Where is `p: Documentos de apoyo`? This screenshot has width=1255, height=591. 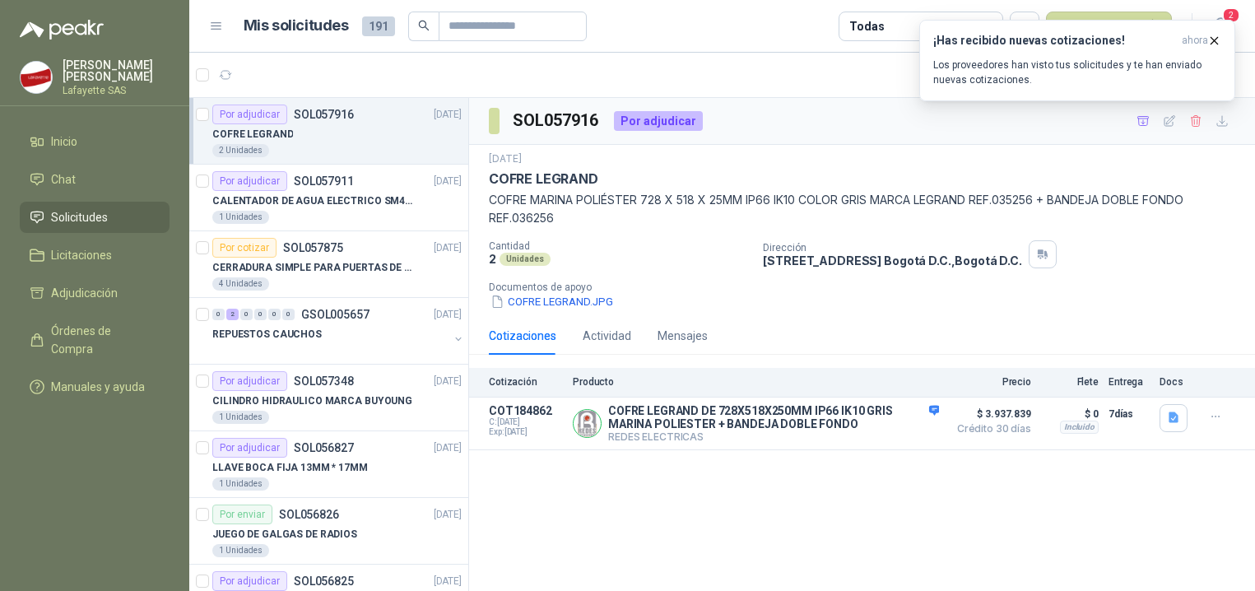 p: Documentos de apoyo is located at coordinates (868, 287).